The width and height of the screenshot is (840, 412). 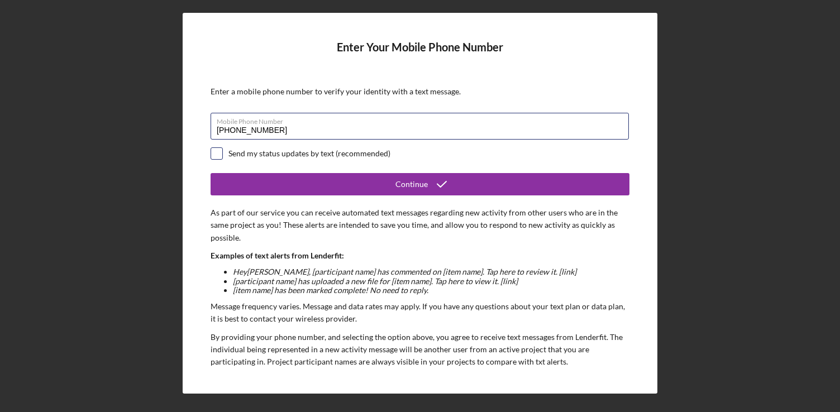 I want to click on div: Send my status updates by text (recommended), so click(x=309, y=154).